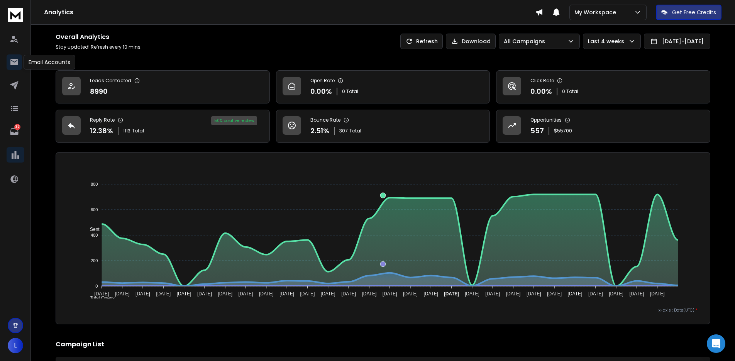  What do you see at coordinates (110, 81) in the screenshot?
I see `p: Leads Contacted` at bounding box center [110, 81].